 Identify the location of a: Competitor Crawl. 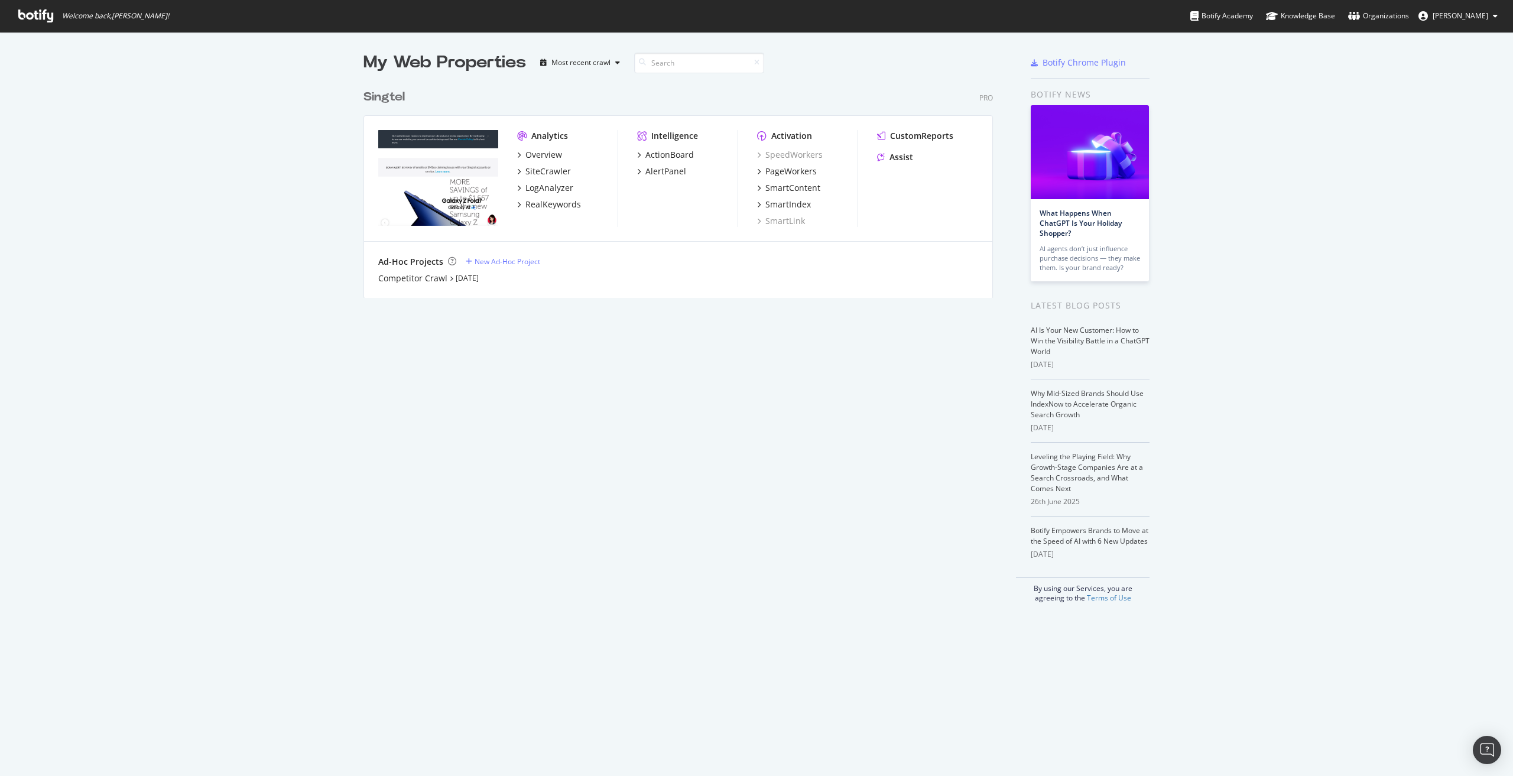
(413, 278).